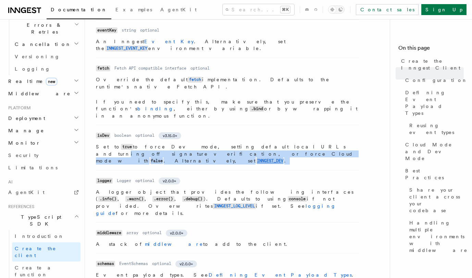  I want to click on code: fetch, so click(195, 79).